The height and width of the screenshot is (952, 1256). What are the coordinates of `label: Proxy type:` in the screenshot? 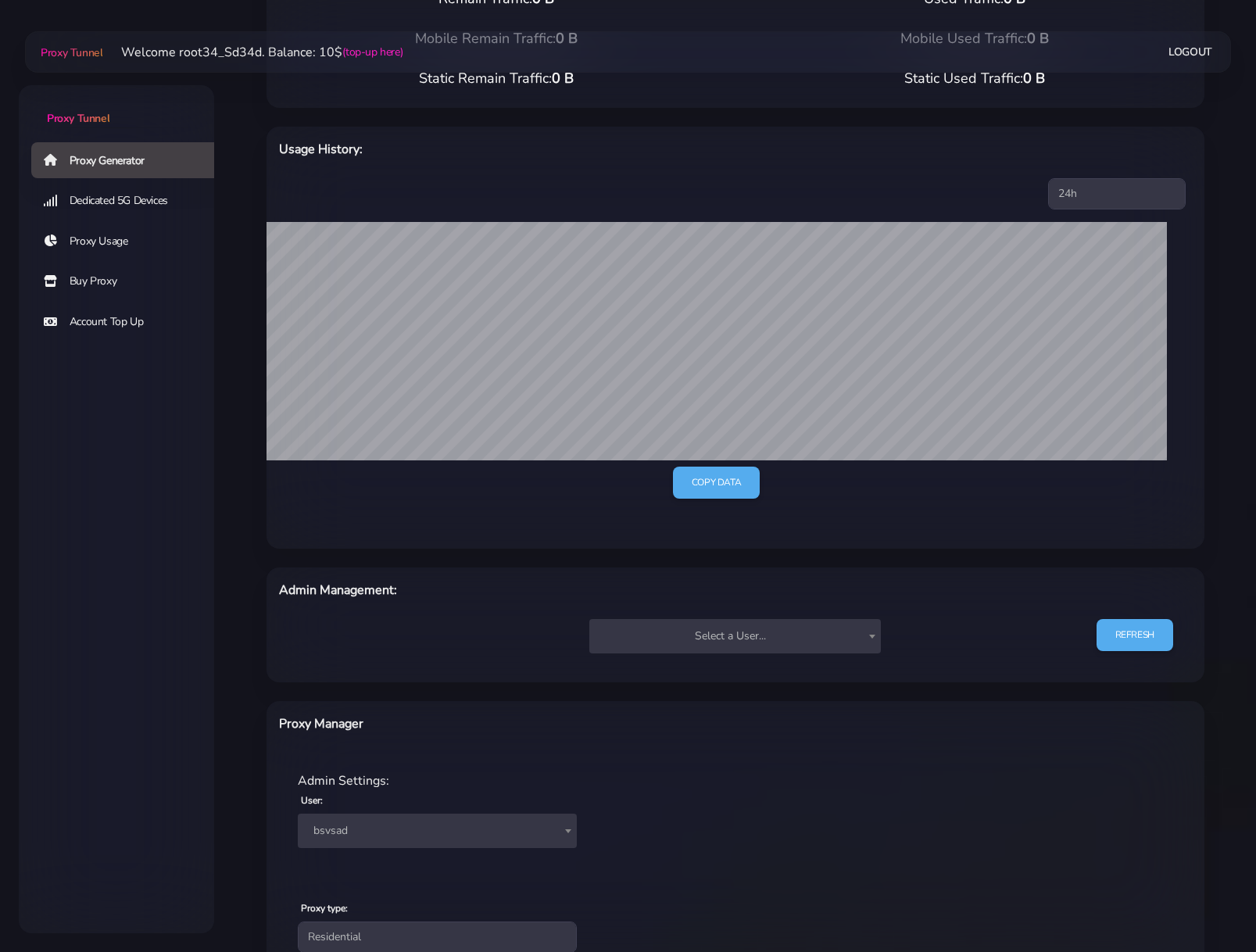 It's located at (325, 908).